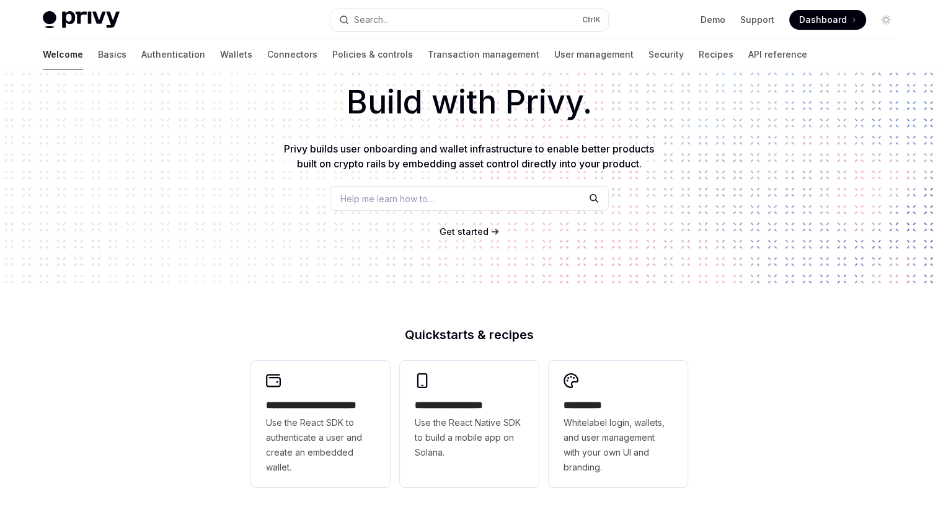  I want to click on span: Get started, so click(464, 231).